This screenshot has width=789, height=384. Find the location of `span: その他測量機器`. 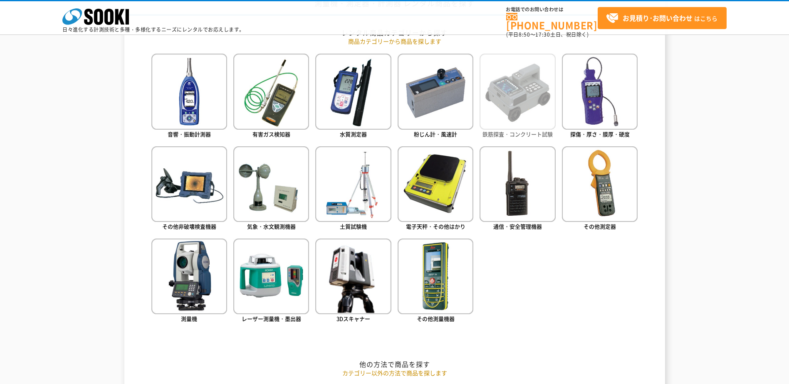

span: その他測量機器 is located at coordinates (435, 319).